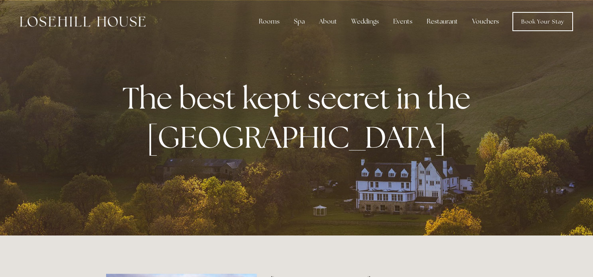  I want to click on div: About, so click(328, 22).